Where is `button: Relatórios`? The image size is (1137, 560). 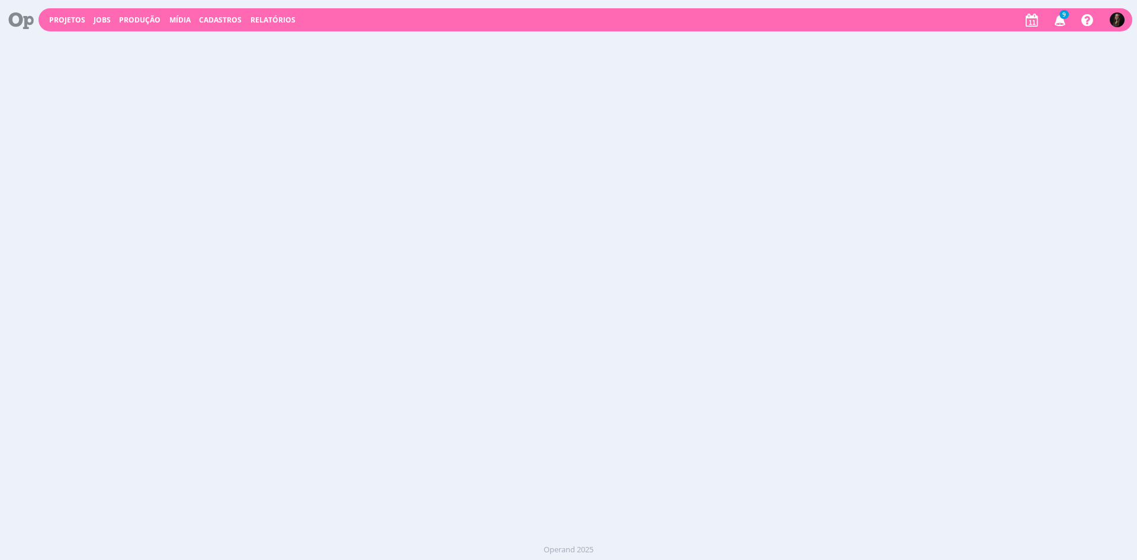 button: Relatórios is located at coordinates (273, 20).